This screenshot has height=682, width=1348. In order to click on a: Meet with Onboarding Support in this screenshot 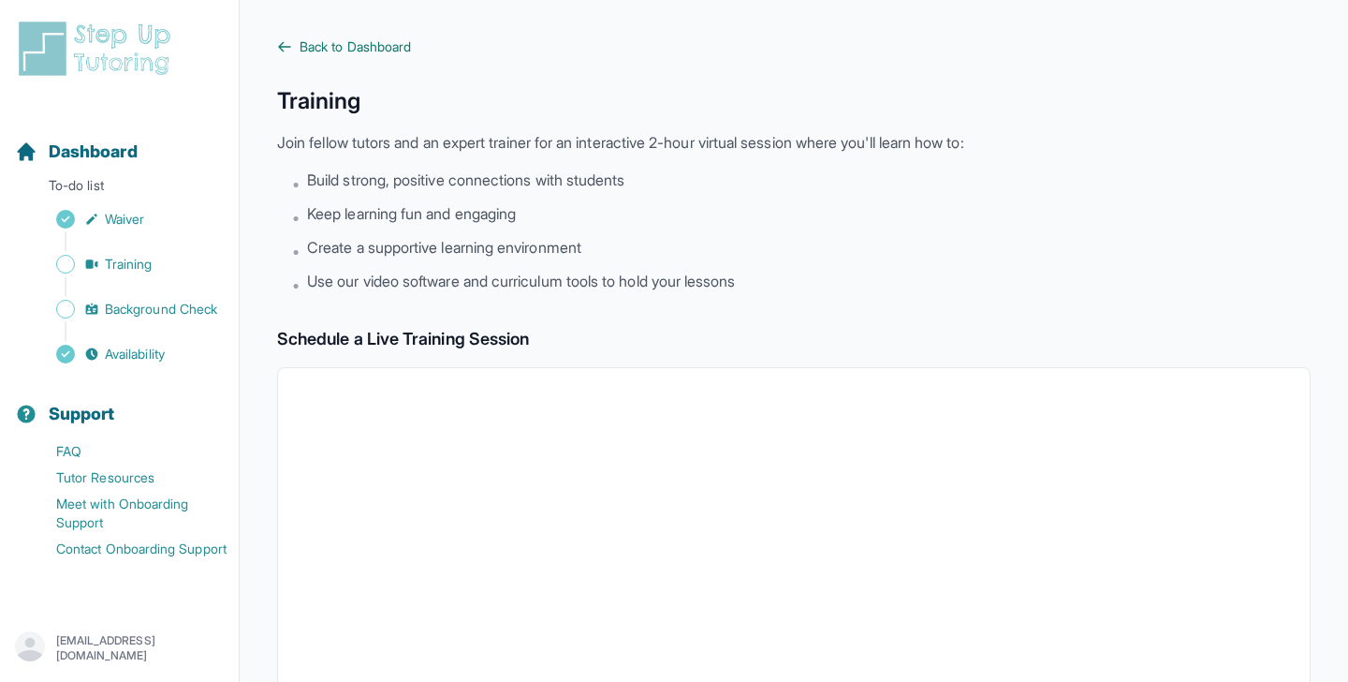, I will do `click(126, 513)`.